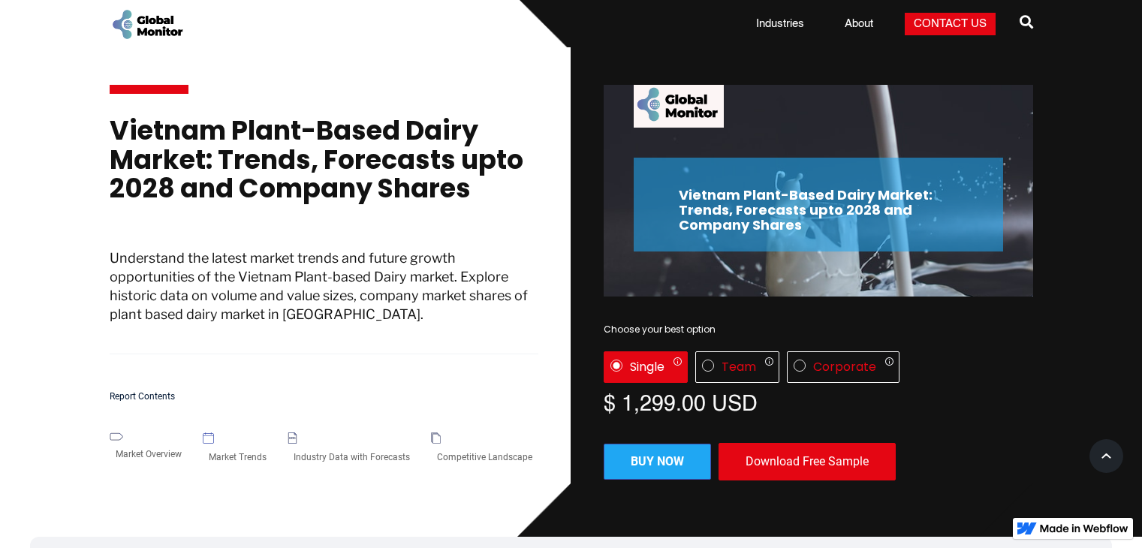 This screenshot has height=548, width=1142. I want to click on div: Market Overview, so click(149, 454).